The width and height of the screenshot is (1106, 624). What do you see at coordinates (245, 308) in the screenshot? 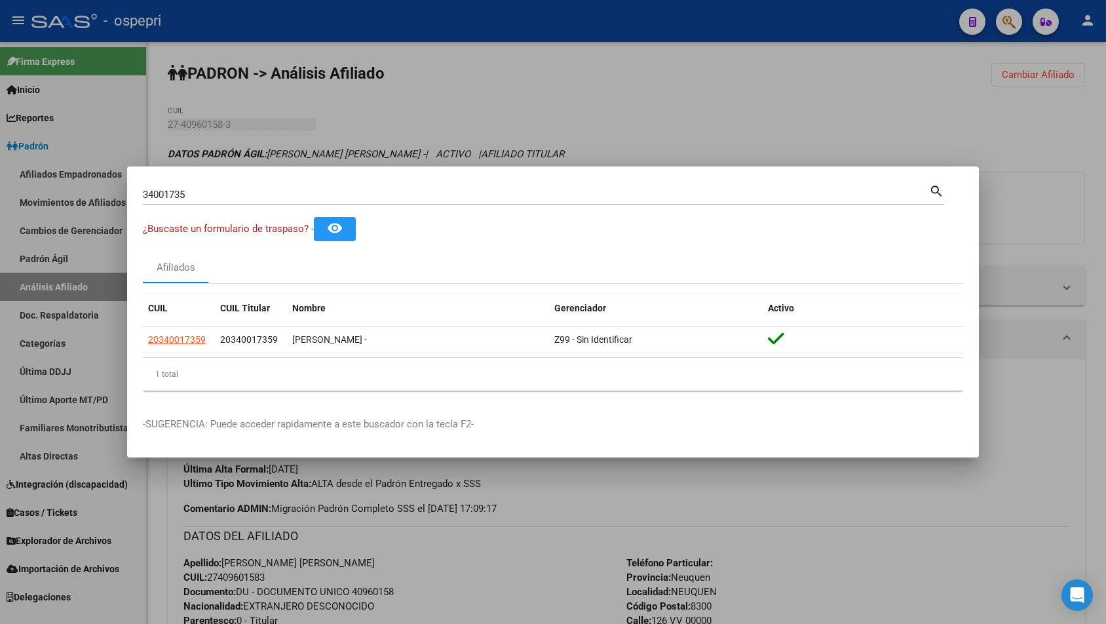
I see `span: CUIL Titular` at bounding box center [245, 308].